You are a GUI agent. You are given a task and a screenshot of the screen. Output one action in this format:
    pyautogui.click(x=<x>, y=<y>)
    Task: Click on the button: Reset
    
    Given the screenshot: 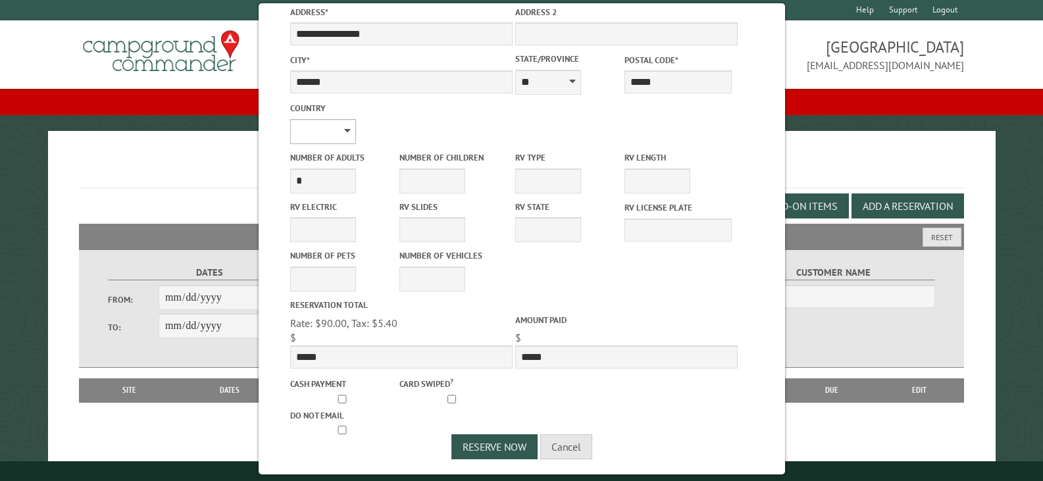 What is the action you would take?
    pyautogui.click(x=941, y=237)
    